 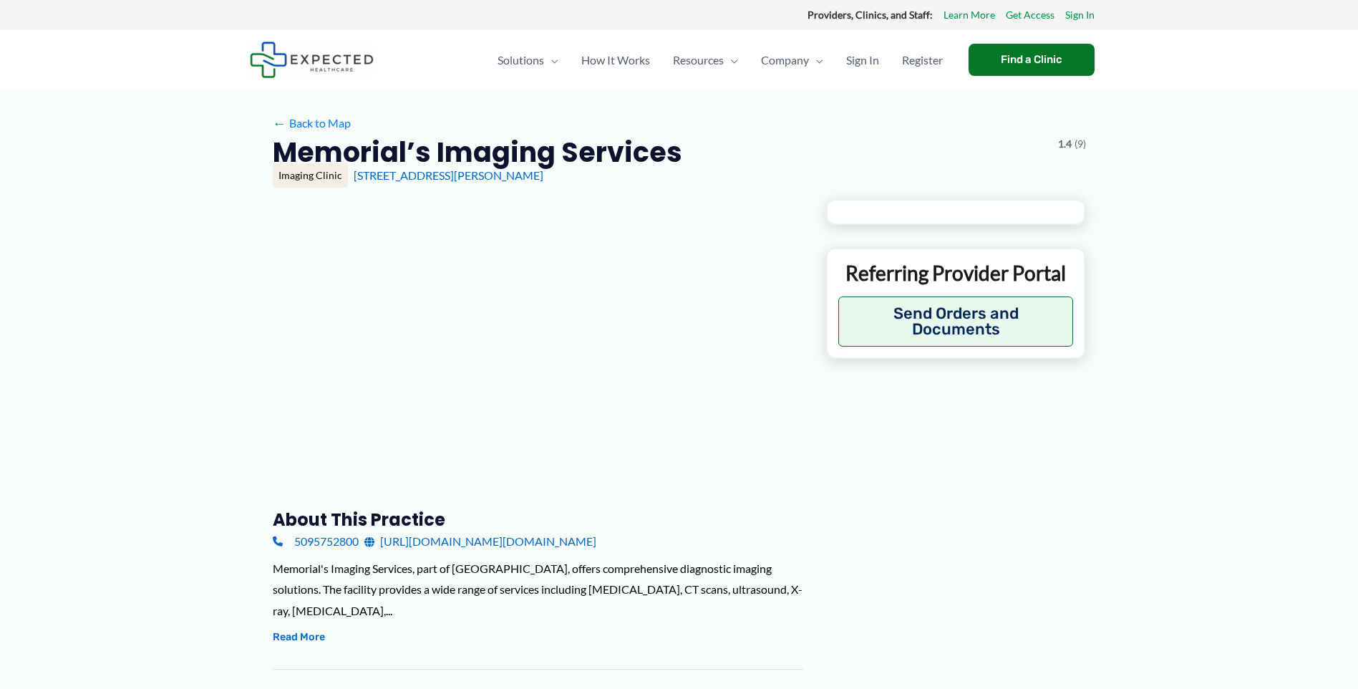 What do you see at coordinates (477, 152) in the screenshot?
I see `h2: Memorial’s Imaging Services` at bounding box center [477, 152].